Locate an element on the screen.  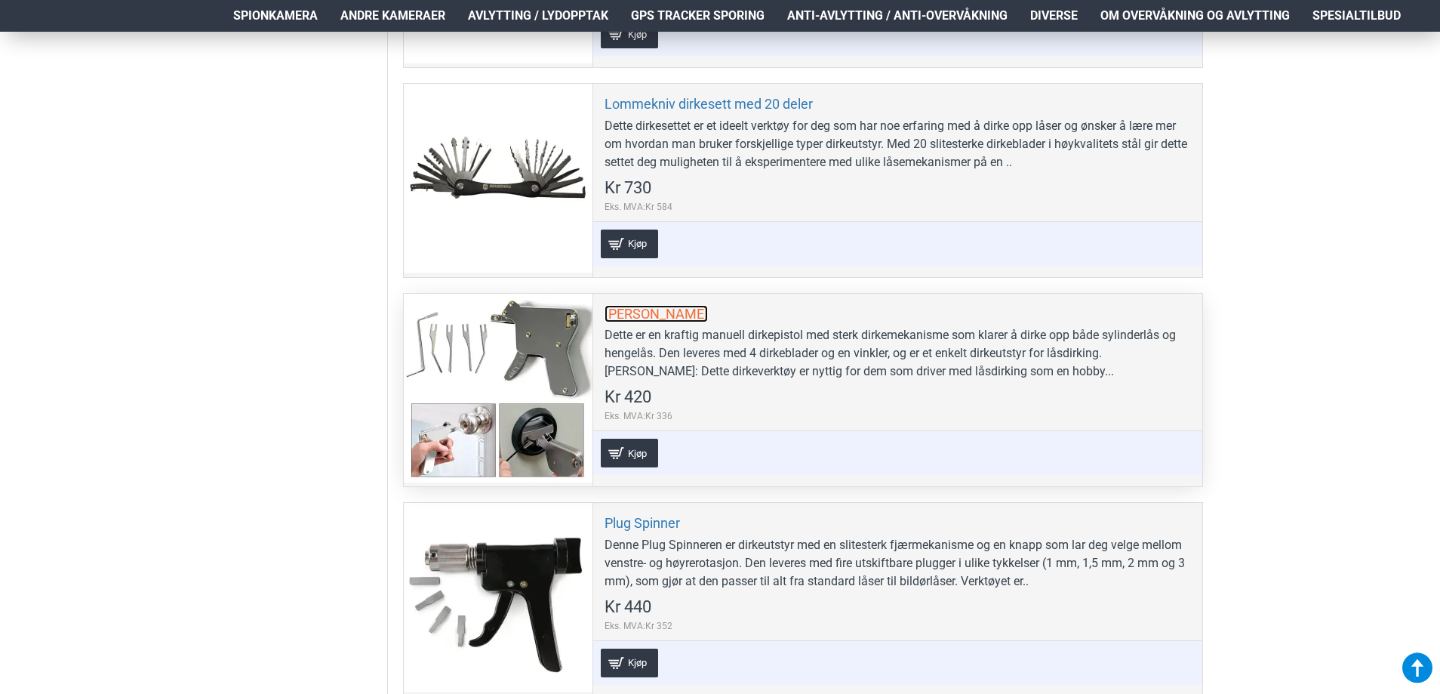
span: Avlytting / Lydopptak is located at coordinates (538, 16).